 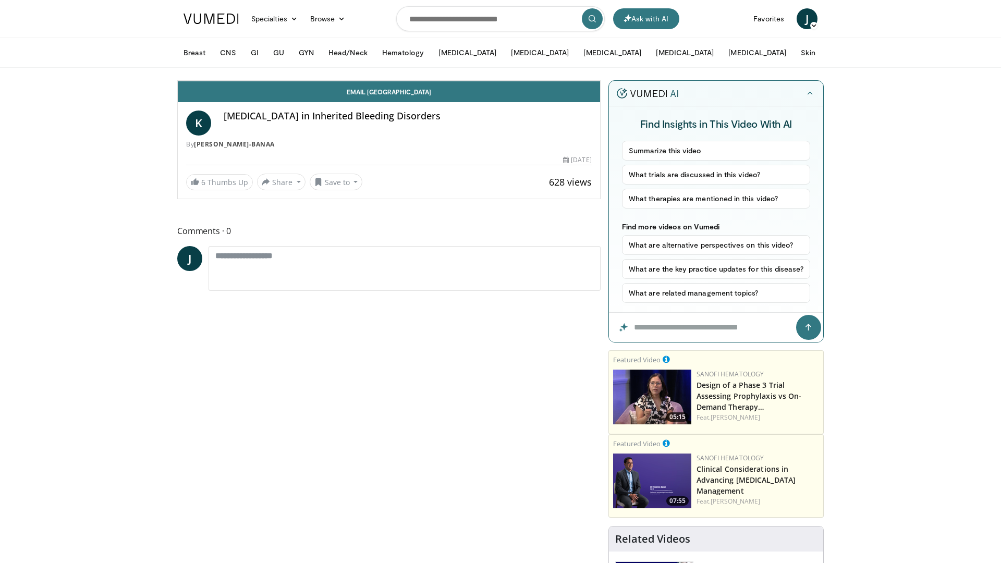 What do you see at coordinates (403, 53) in the screenshot?
I see `button: Hematology` at bounding box center [403, 53].